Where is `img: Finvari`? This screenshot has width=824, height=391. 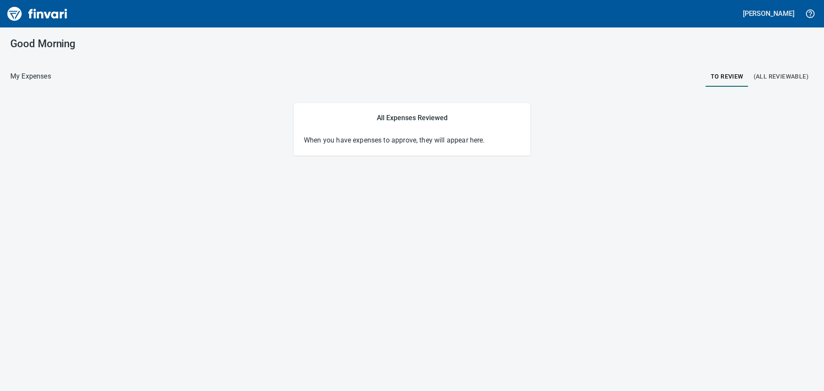
img: Finvari is located at coordinates (37, 14).